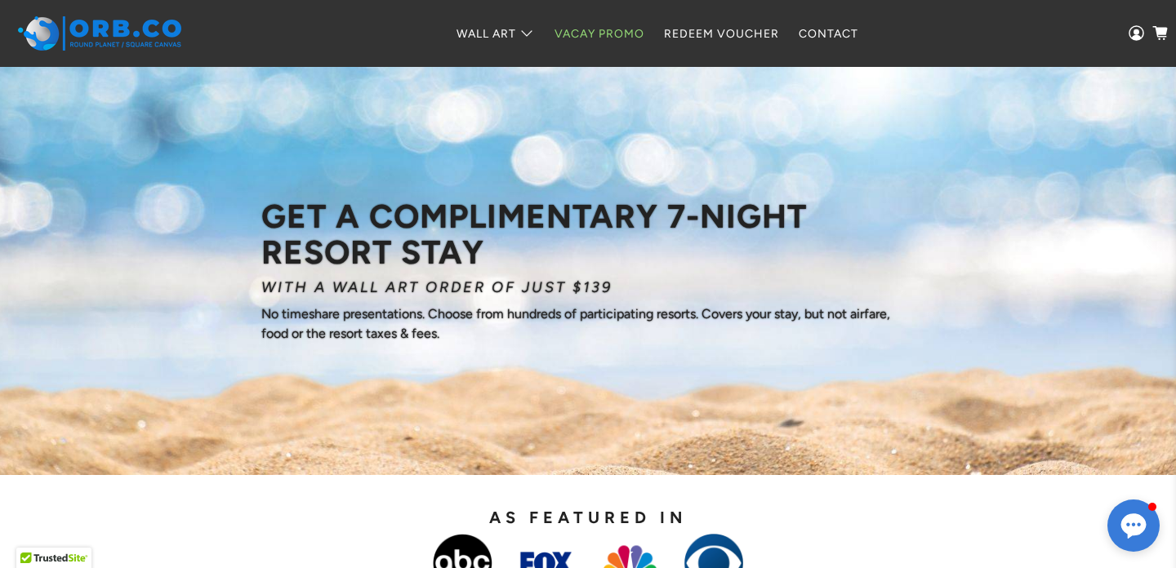 Image resolution: width=1176 pixels, height=568 pixels. What do you see at coordinates (828, 33) in the screenshot?
I see `a: Contact` at bounding box center [828, 33].